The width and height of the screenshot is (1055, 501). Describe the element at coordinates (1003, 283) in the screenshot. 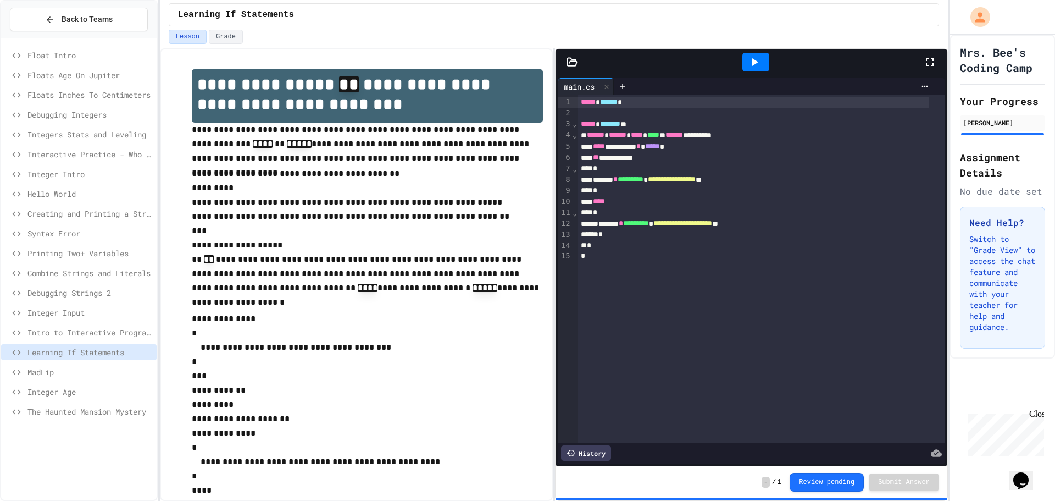

I see `p: Switch to "Grade View" to access the chat feature and communicate with your teacher for help and ...` at that location.